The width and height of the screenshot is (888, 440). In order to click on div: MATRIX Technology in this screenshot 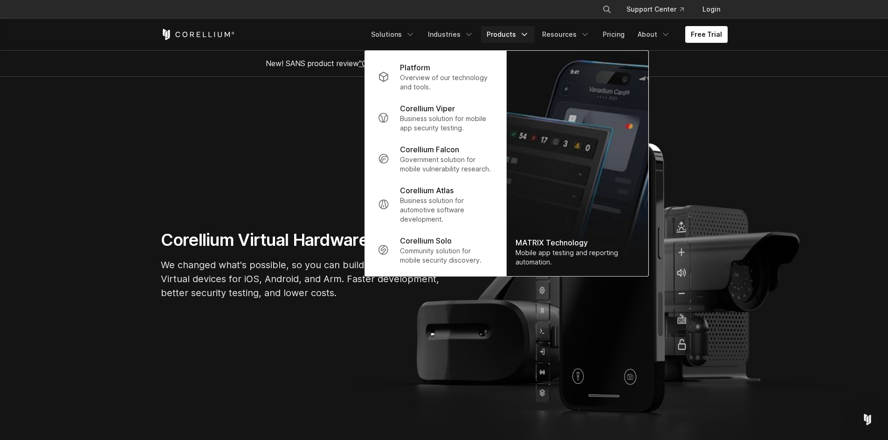, I will do `click(577, 243)`.